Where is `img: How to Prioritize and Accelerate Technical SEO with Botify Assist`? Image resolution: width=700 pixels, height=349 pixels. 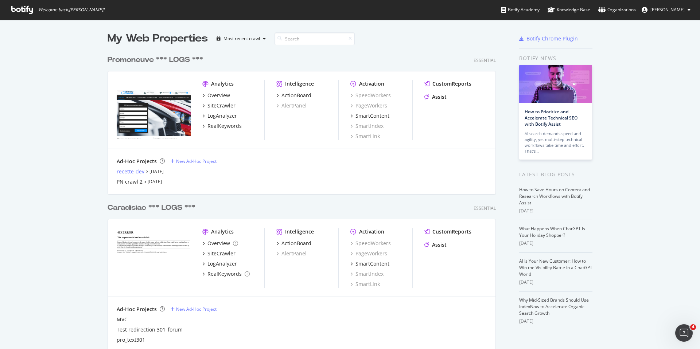 img: How to Prioritize and Accelerate Technical SEO with Botify Assist is located at coordinates (556, 84).